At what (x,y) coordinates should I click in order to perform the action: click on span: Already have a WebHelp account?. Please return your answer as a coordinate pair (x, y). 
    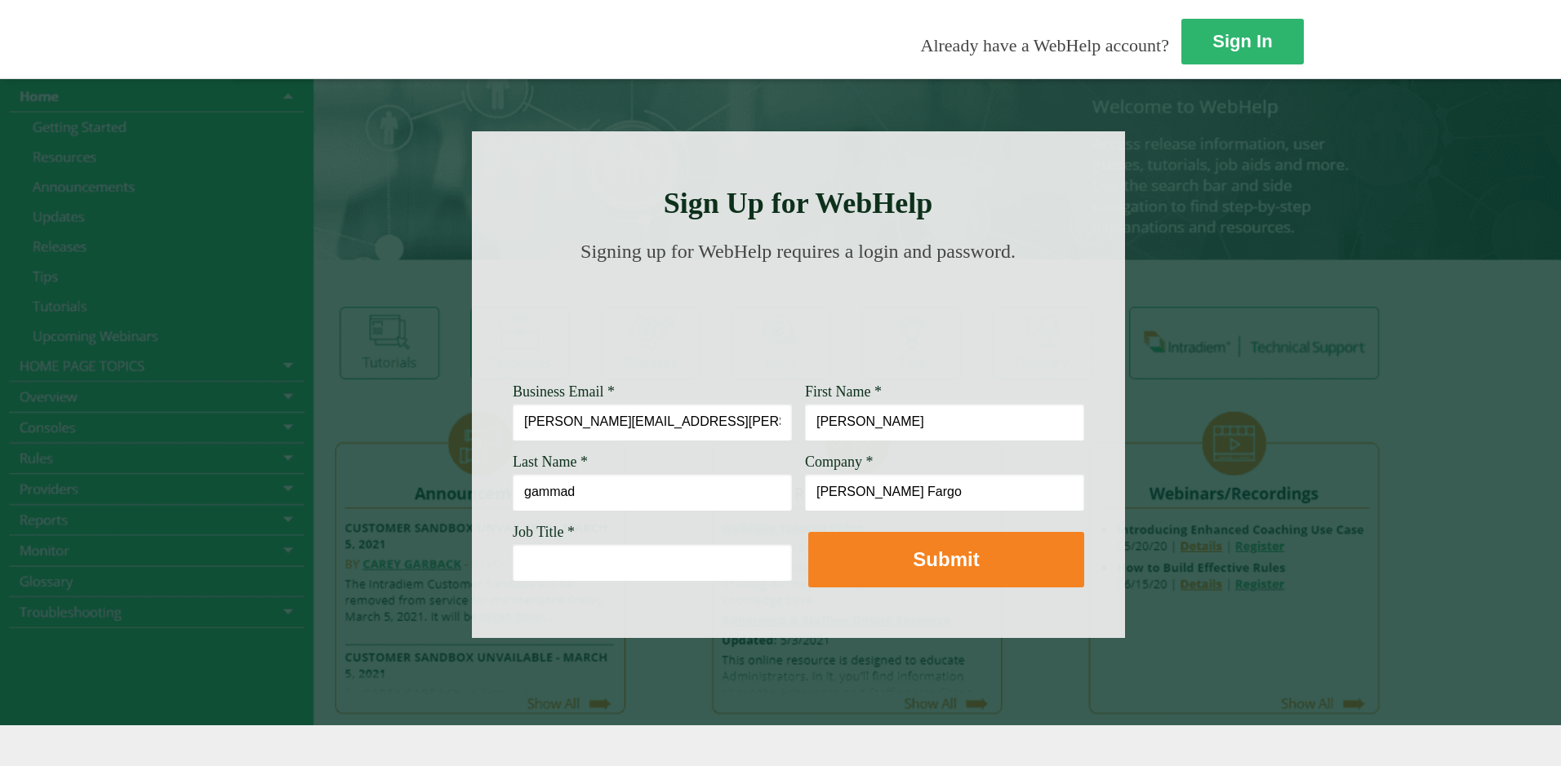
    Looking at the image, I should click on (1045, 45).